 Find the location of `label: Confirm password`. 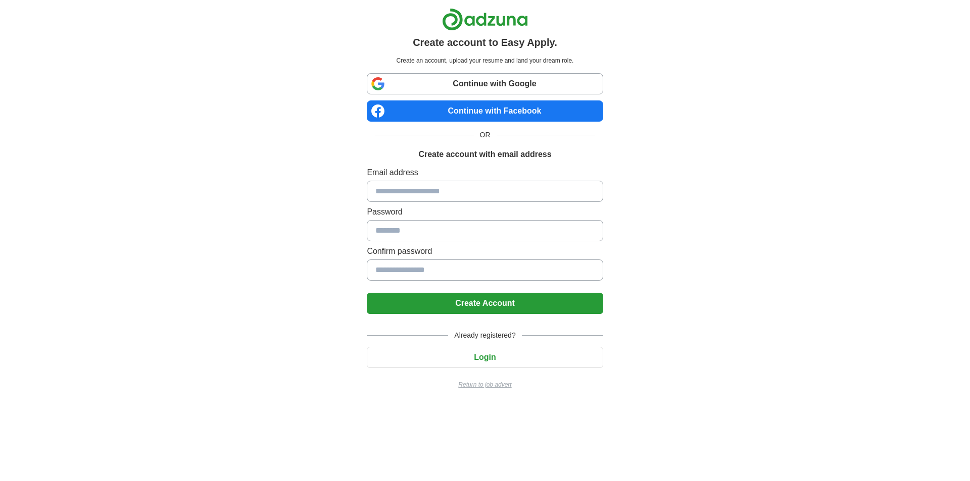

label: Confirm password is located at coordinates (484, 252).